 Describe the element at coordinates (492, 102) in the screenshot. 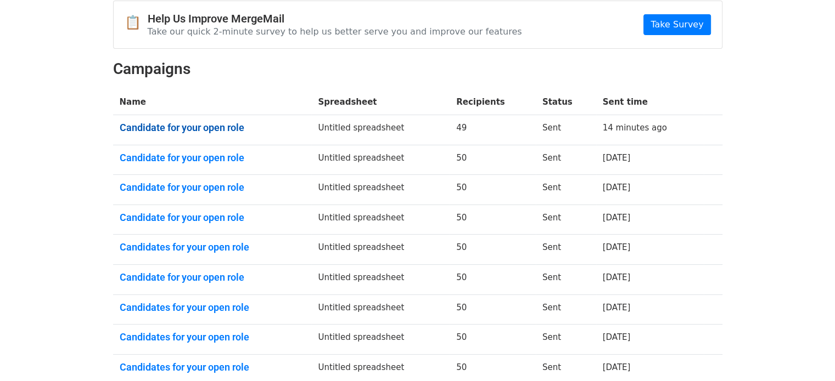

I see `th: Recipients` at that location.